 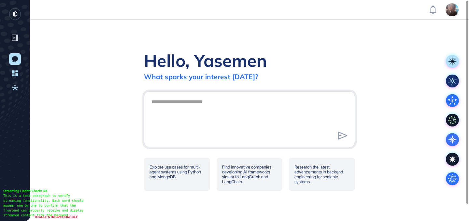 What do you see at coordinates (56, 217) in the screenshot?
I see `div: TOGGLE STREAM CONSOLE` at bounding box center [56, 217].